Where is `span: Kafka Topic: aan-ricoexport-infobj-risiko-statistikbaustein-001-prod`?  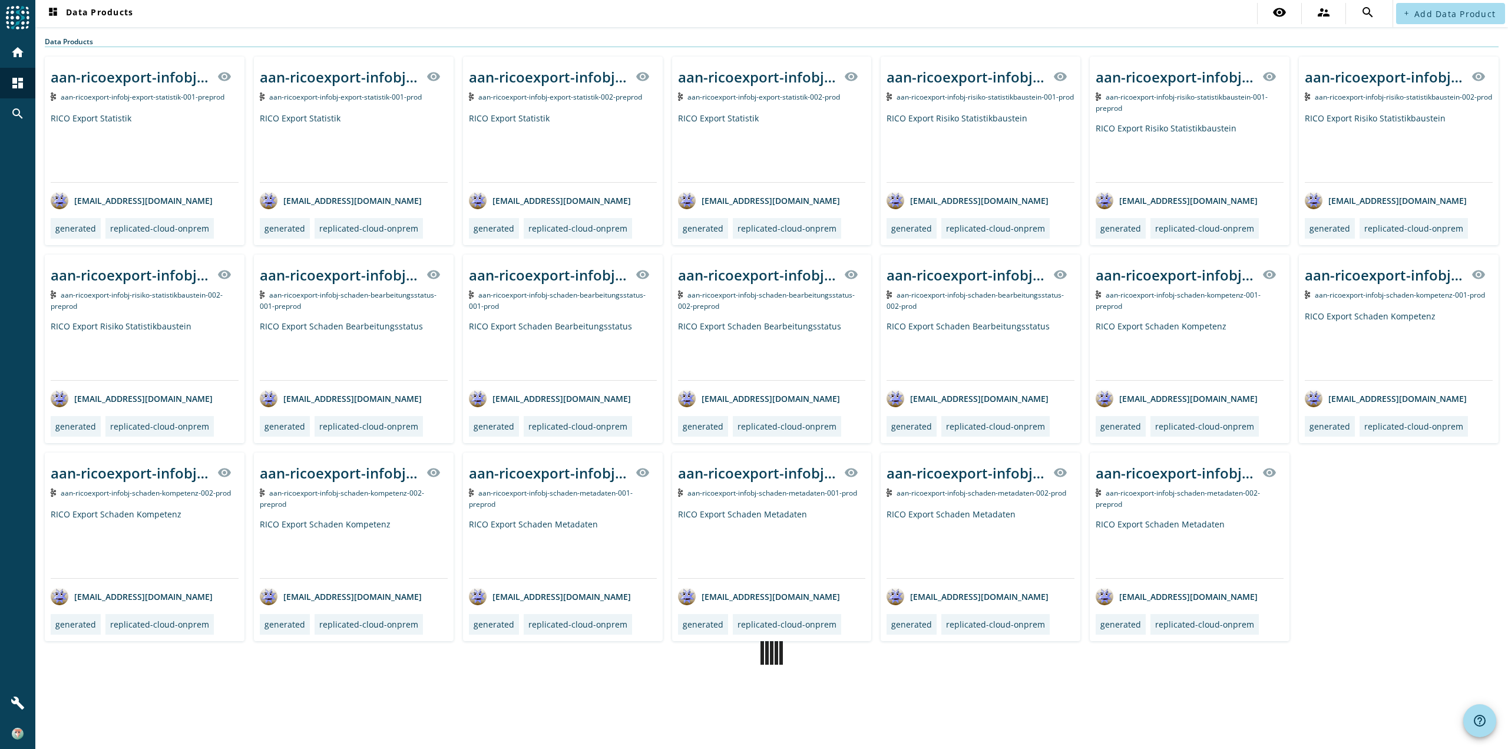 span: Kafka Topic: aan-ricoexport-infobj-risiko-statistikbaustein-001-prod is located at coordinates (985, 97).